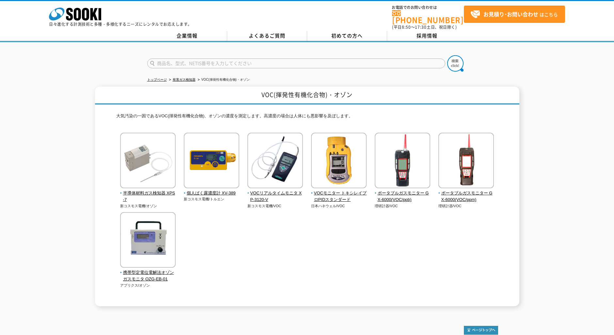 This screenshot has width=614, height=335. Describe the element at coordinates (339, 193) in the screenshot. I see `a: VOCモニター トキシレイプロPIDスタンダード` at that location.